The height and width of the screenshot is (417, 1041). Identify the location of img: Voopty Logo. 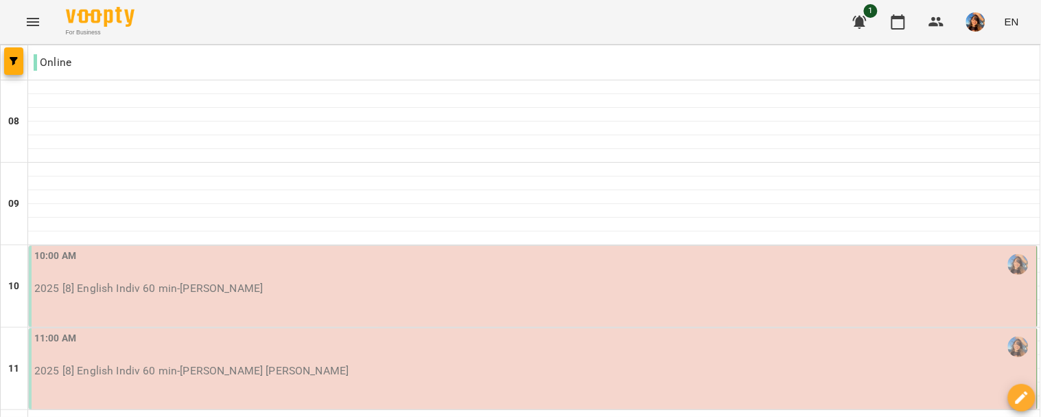
(100, 16).